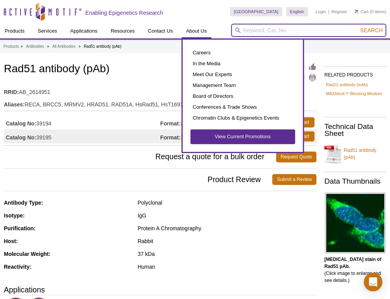 The height and width of the screenshot is (299, 390). Describe the element at coordinates (102, 46) in the screenshot. I see `li: Rad51 antibody (pAb)` at that location.